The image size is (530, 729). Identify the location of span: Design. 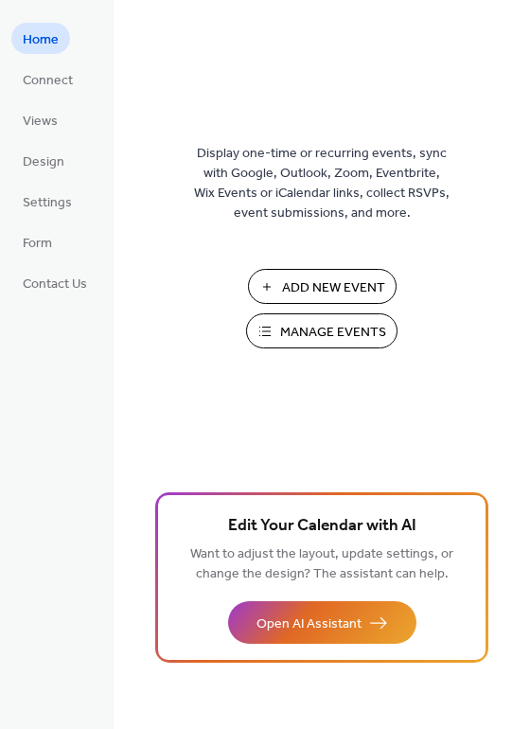
(44, 162).